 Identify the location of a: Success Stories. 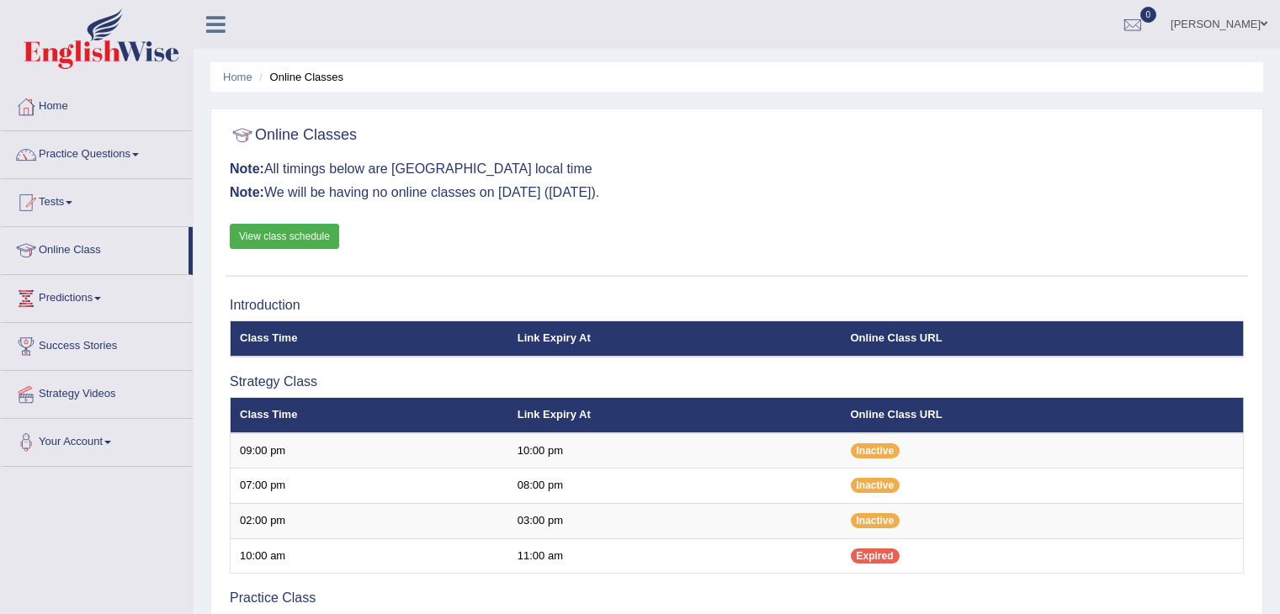
(97, 344).